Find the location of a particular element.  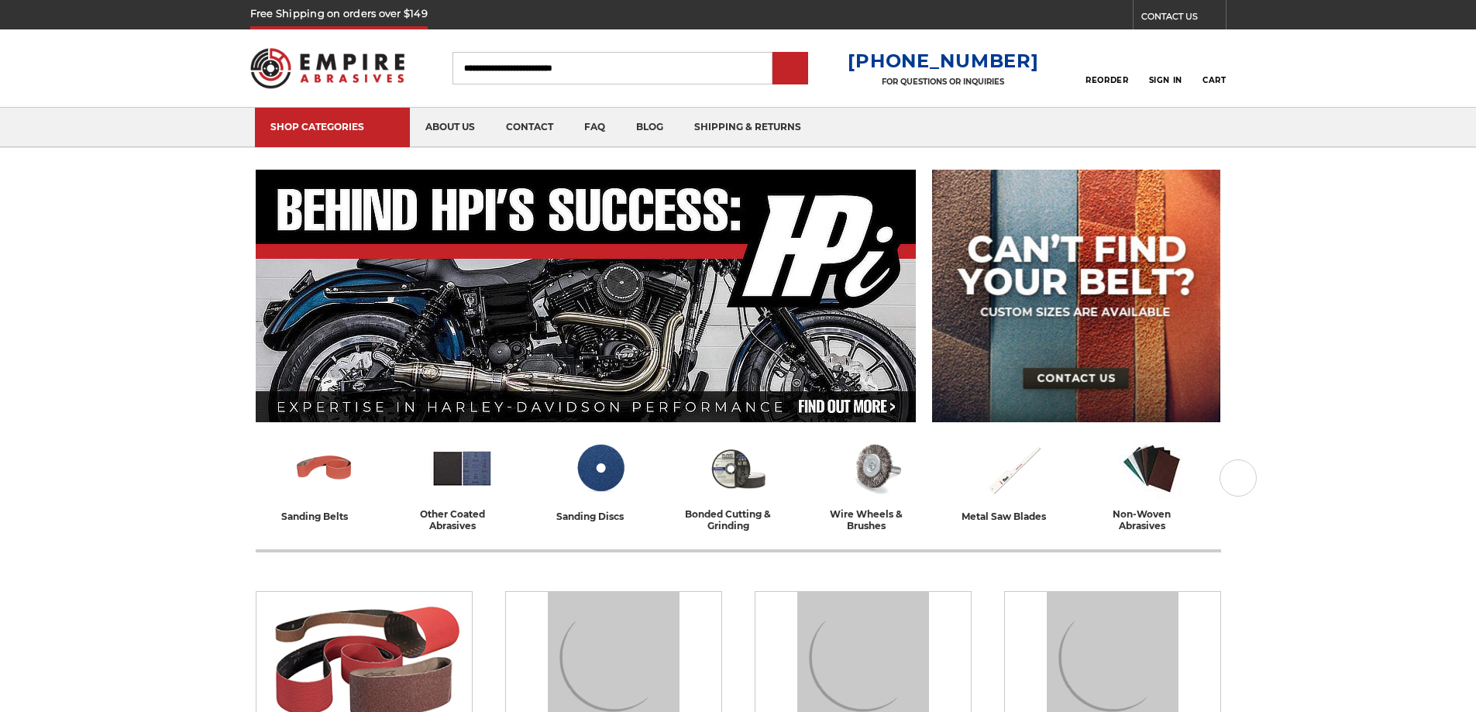

img: Other Coated Abrasives is located at coordinates (462, 468).